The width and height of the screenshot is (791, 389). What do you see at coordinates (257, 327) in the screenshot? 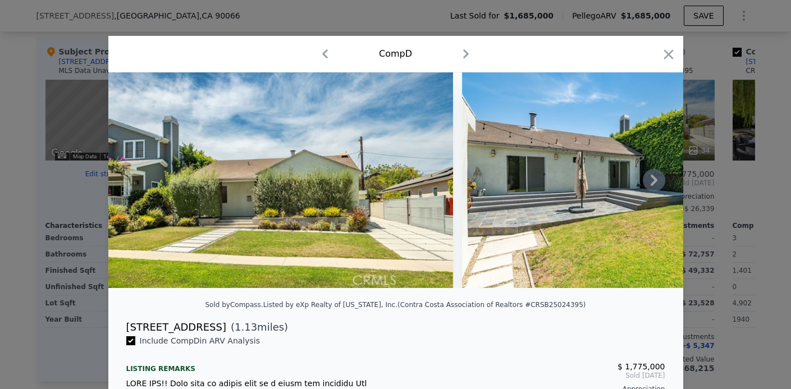
I see `span: ( miles)` at bounding box center [257, 327].